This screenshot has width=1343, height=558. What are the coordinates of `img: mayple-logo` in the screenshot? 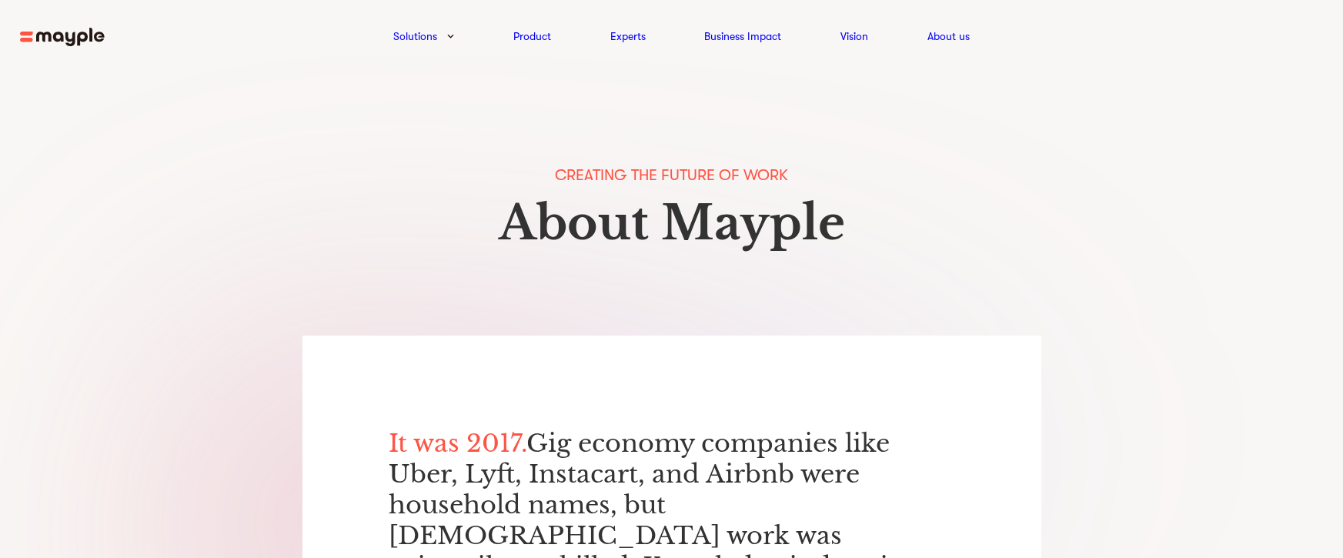 It's located at (62, 37).